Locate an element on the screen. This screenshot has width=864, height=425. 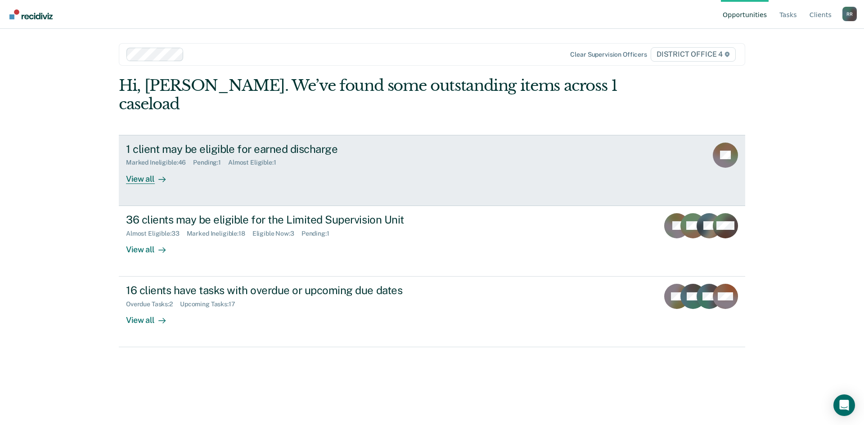
button: Profile dropdown button is located at coordinates (849, 14).